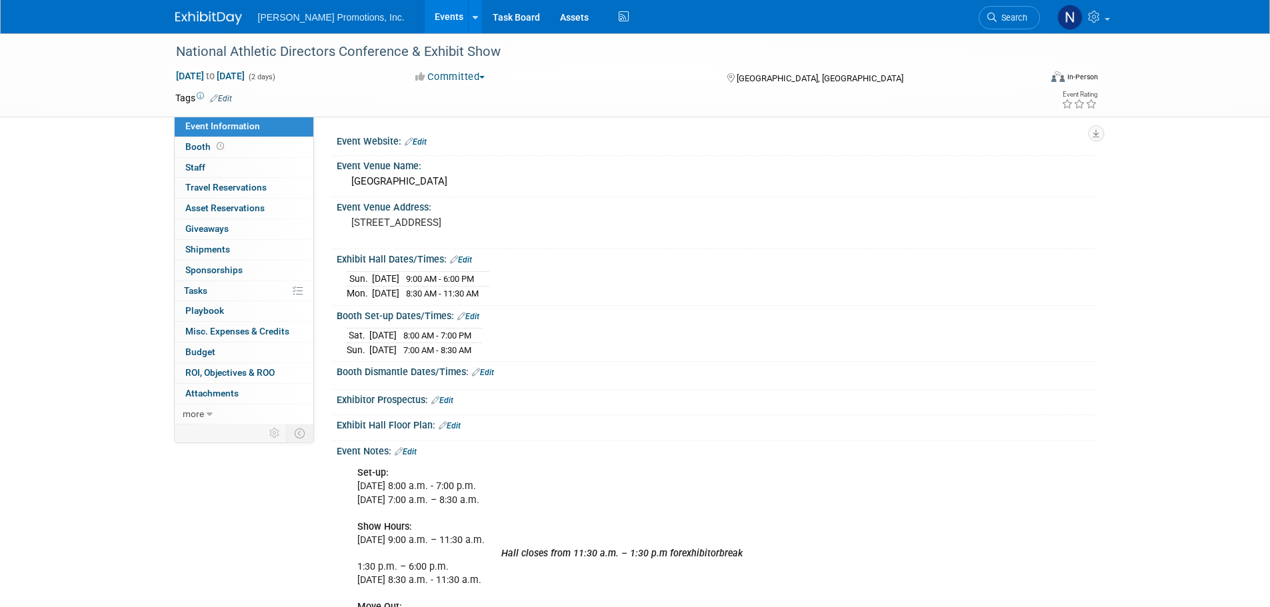 This screenshot has width=1270, height=607. Describe the element at coordinates (244, 229) in the screenshot. I see `a: Giveaways` at that location.